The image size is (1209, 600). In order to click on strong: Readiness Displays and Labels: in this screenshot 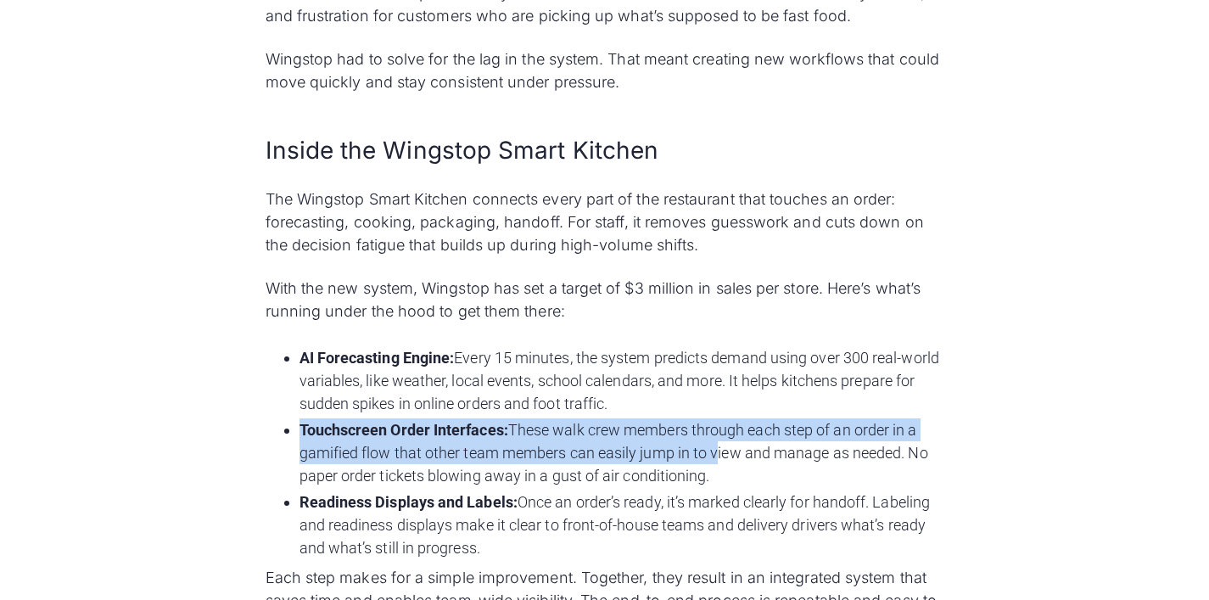, I will do `click(408, 501)`.